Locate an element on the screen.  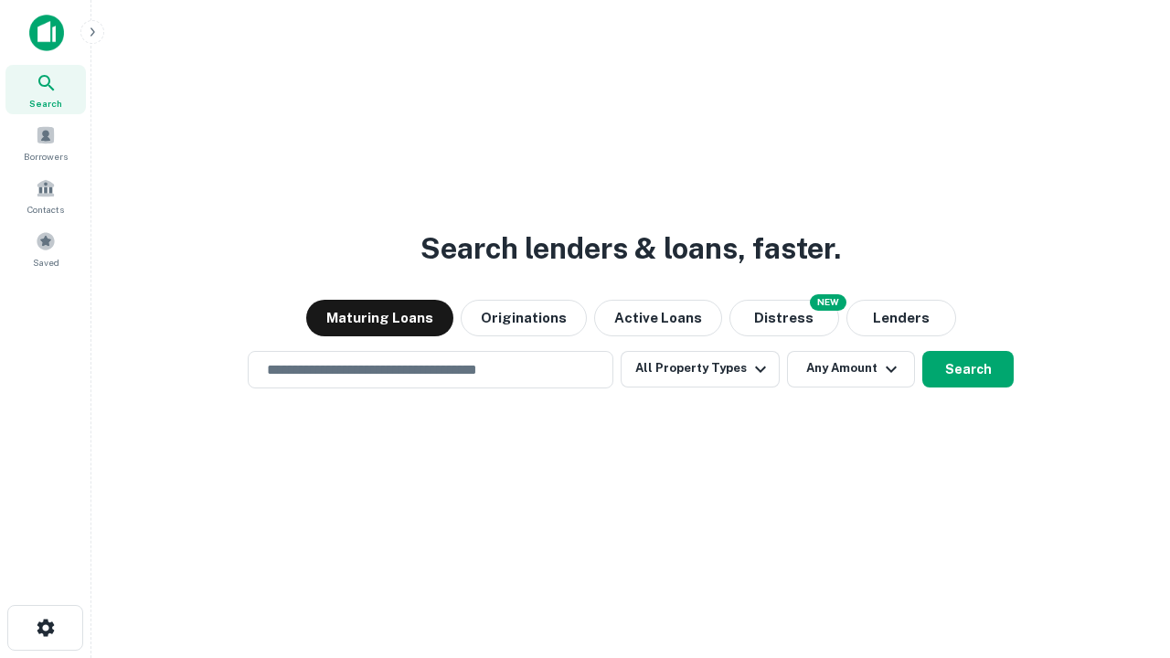
button: Search distressed loans with lien and other non-mortgage details. is located at coordinates (784, 318).